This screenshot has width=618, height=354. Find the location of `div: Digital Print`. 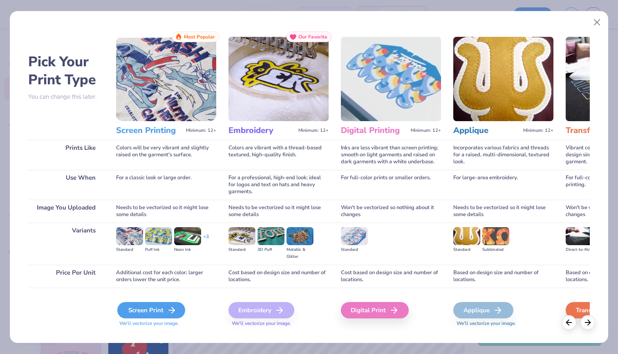

div: Digital Print is located at coordinates (375, 310).